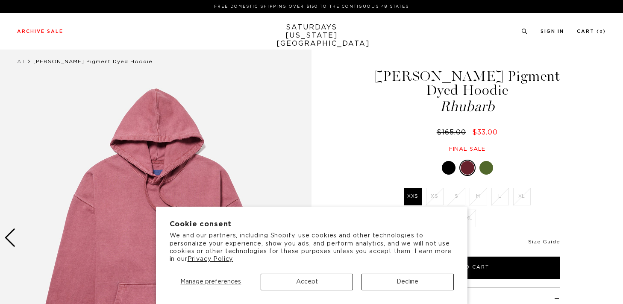  Describe the element at coordinates (468, 268) in the screenshot. I see `button: Add to Cart` at that location.